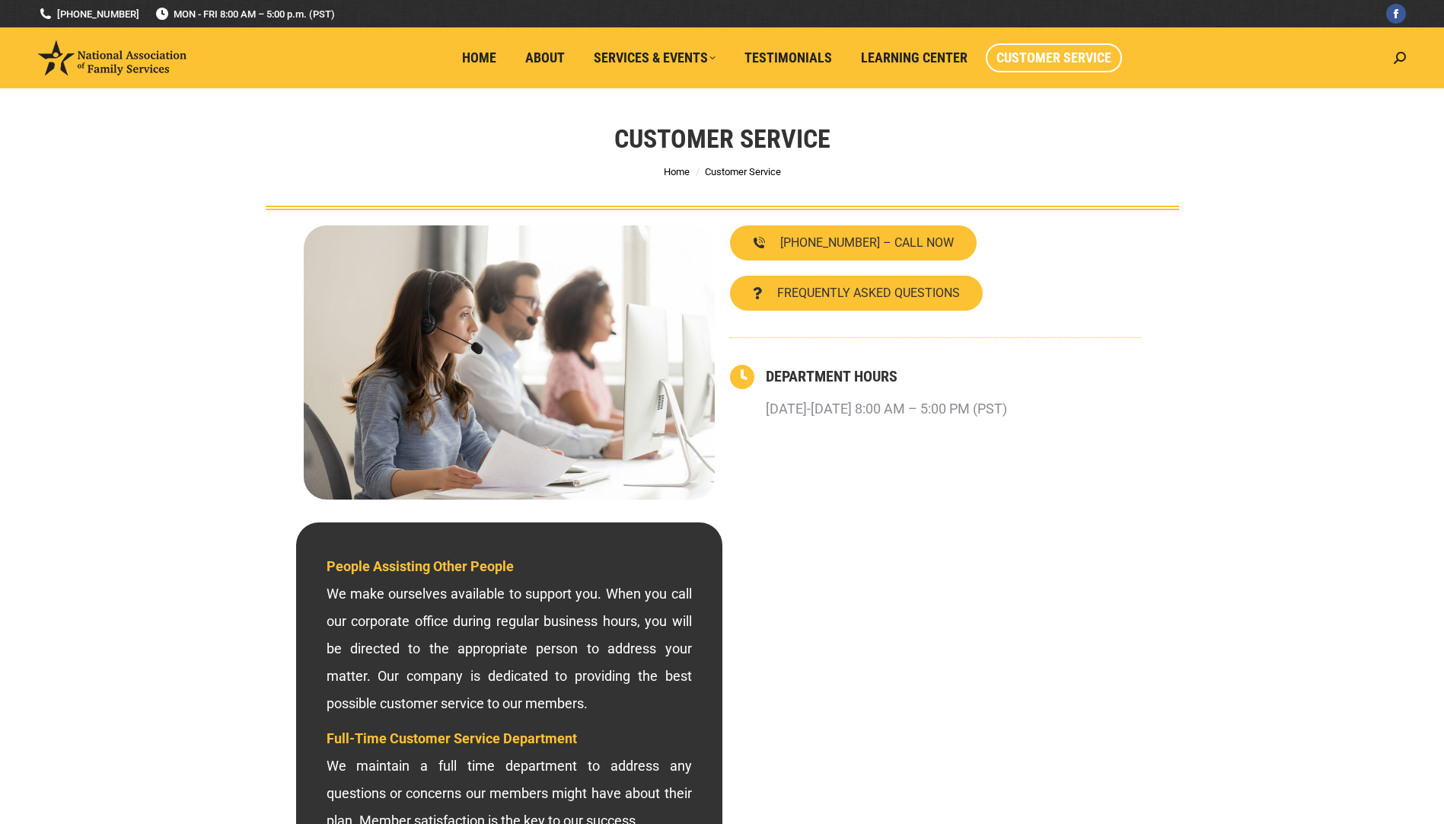  What do you see at coordinates (868, 293) in the screenshot?
I see `span: FREQUENTLY ASKED QUESTIONS` at bounding box center [868, 293].